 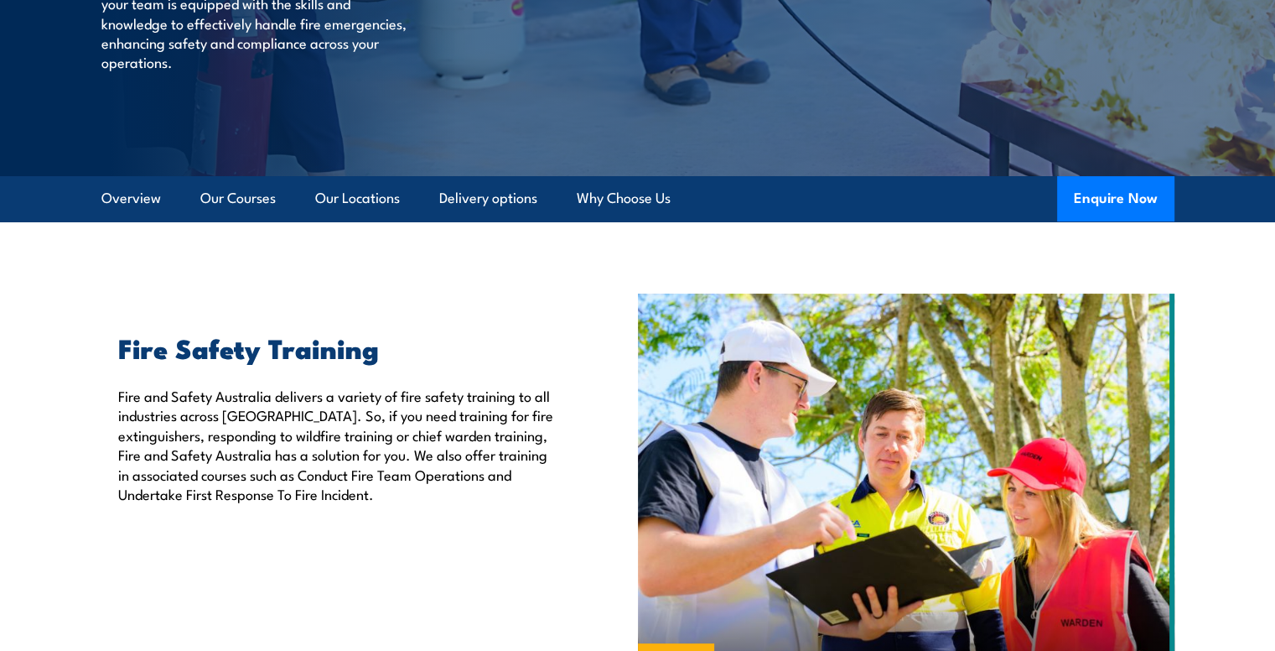 What do you see at coordinates (488, 198) in the screenshot?
I see `a: Delivery options` at bounding box center [488, 198].